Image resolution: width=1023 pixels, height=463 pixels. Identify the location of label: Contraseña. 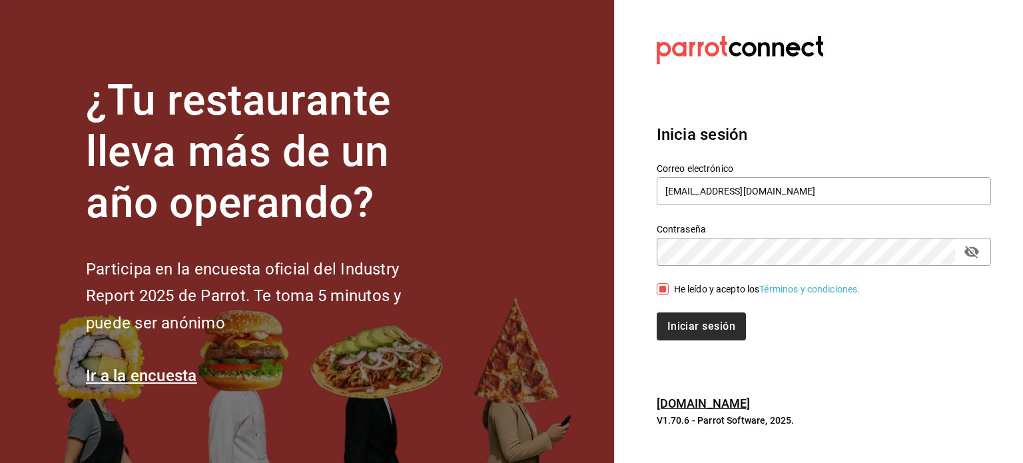
(824, 229).